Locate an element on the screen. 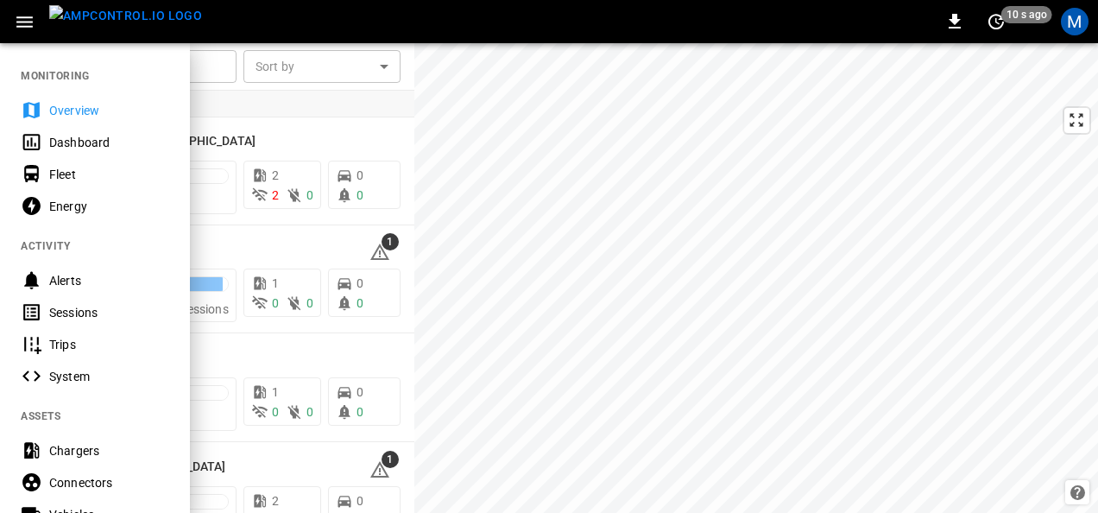 The width and height of the screenshot is (1098, 513). div: System is located at coordinates (109, 377).